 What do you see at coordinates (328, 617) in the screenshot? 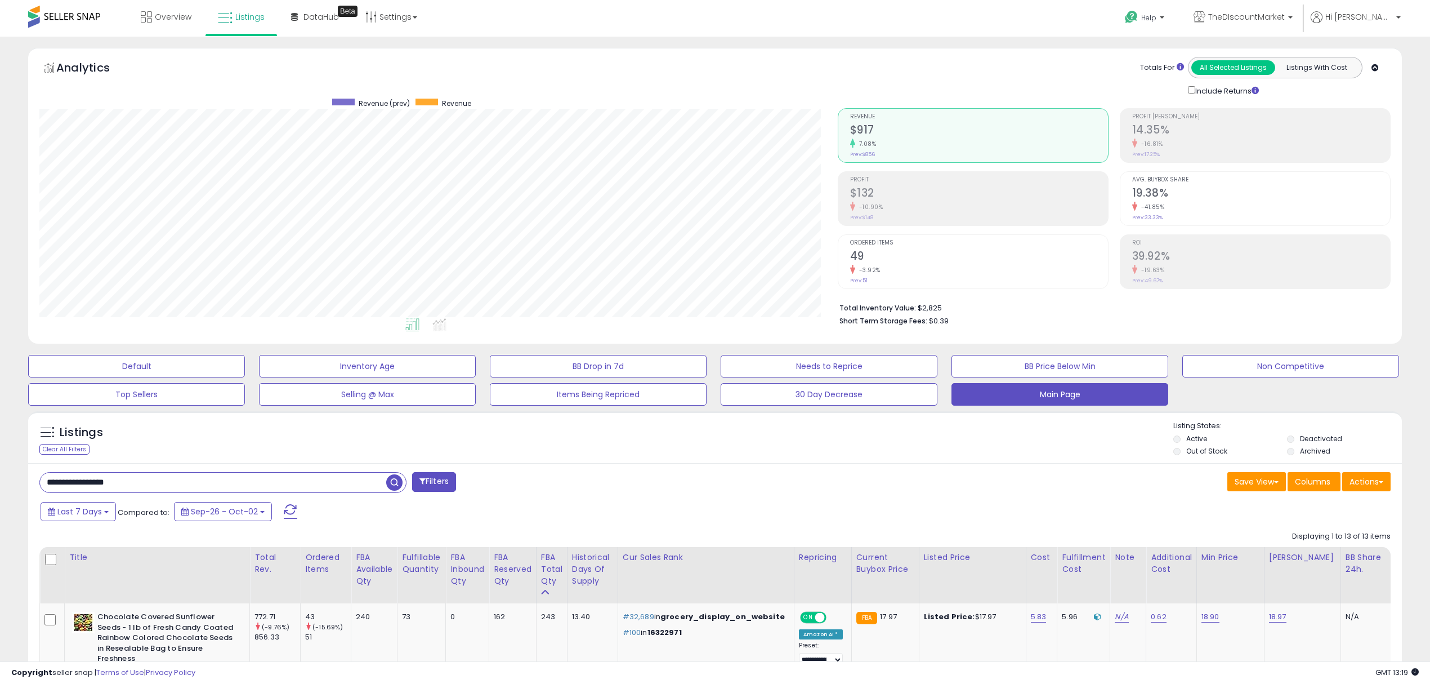
I see `div: 43` at bounding box center [328, 617].